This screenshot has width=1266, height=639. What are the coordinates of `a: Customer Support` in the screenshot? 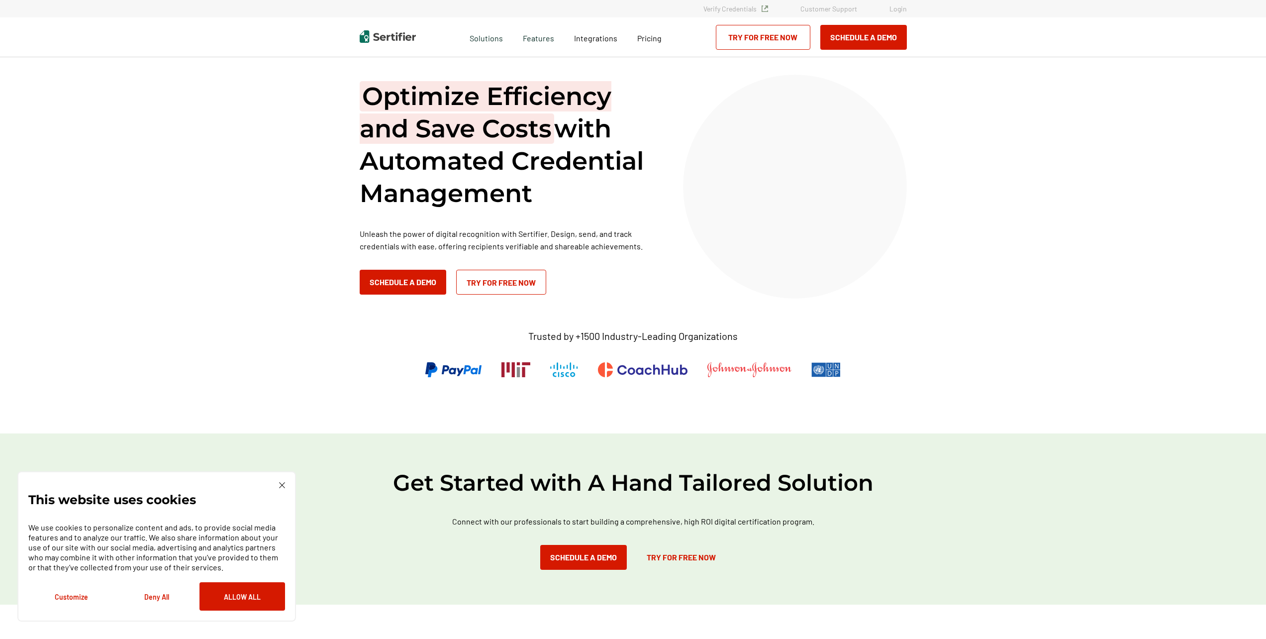 It's located at (829, 8).